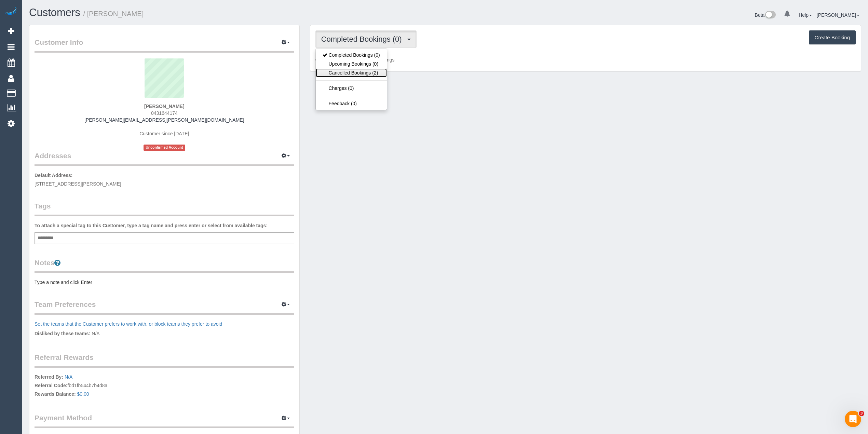  I want to click on legend: Payment Method, so click(164, 420).